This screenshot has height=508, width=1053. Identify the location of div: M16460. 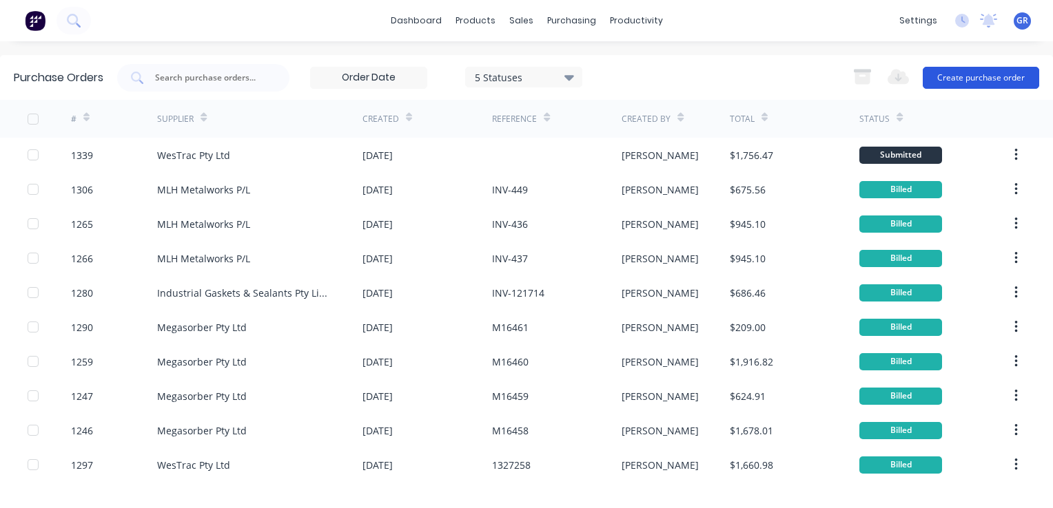
(510, 362).